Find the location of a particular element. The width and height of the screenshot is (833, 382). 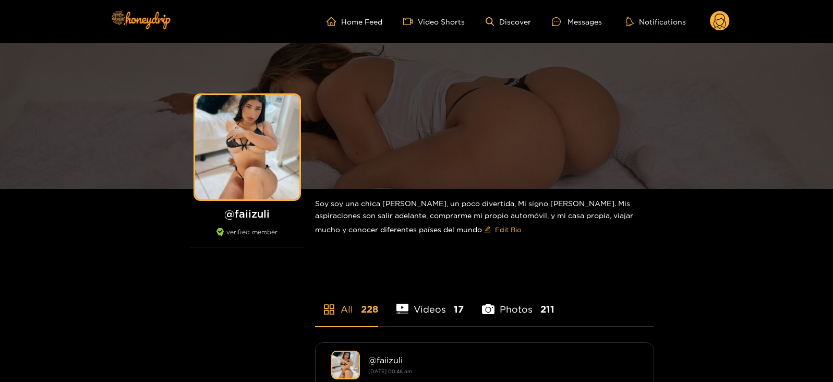

button: editEdit Bio is located at coordinates (503, 230).